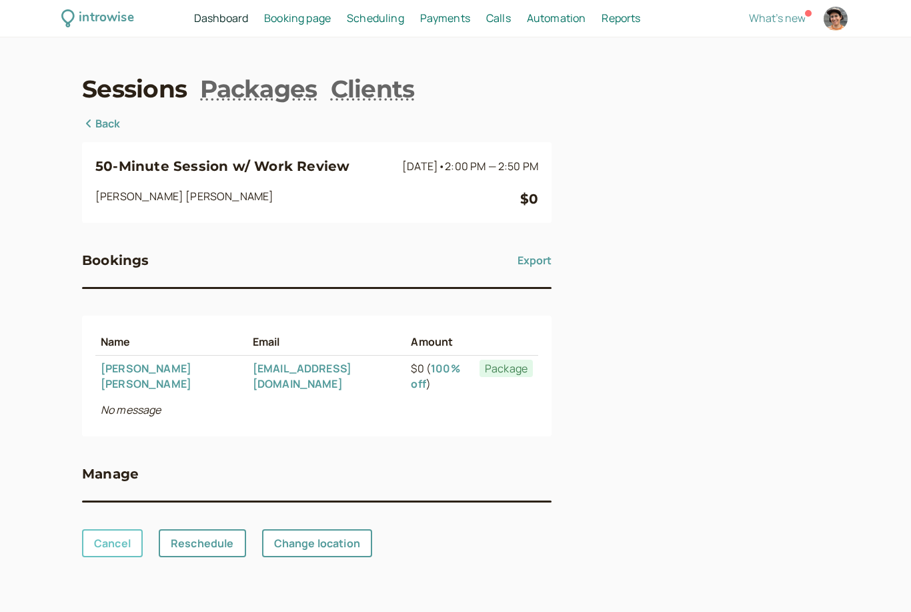 Image resolution: width=911 pixels, height=612 pixels. I want to click on th: Amount, so click(440, 342).